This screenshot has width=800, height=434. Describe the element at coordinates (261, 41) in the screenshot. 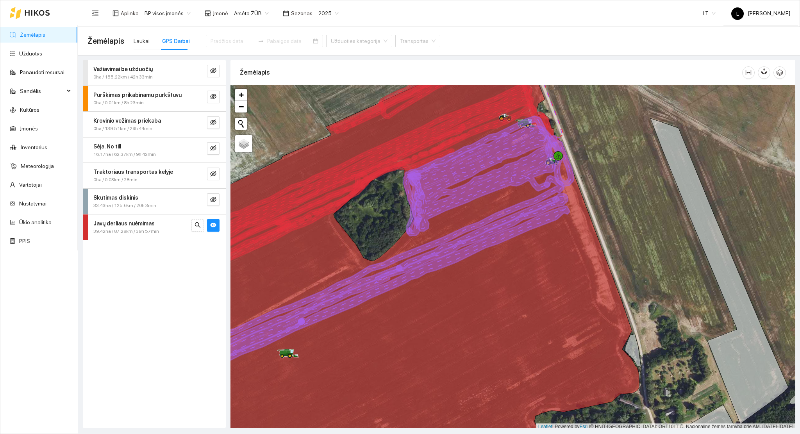

I see `span: to` at that location.